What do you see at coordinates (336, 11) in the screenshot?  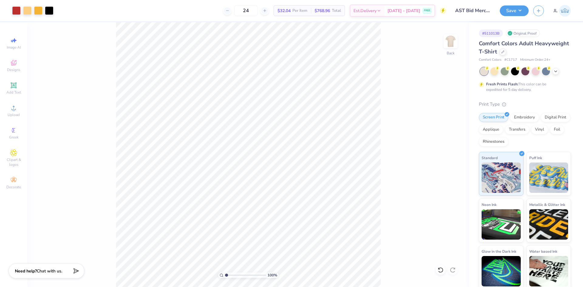 I see `span: Total` at bounding box center [336, 11].